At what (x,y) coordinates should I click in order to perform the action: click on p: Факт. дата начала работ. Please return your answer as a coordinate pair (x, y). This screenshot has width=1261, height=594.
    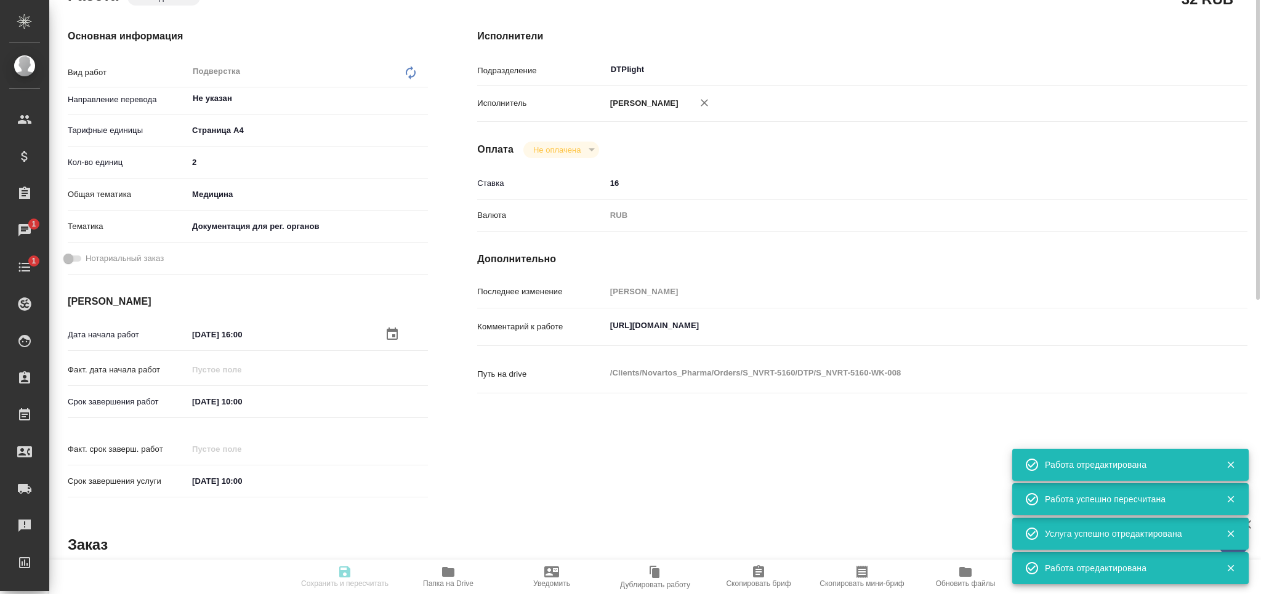
    Looking at the image, I should click on (127, 370).